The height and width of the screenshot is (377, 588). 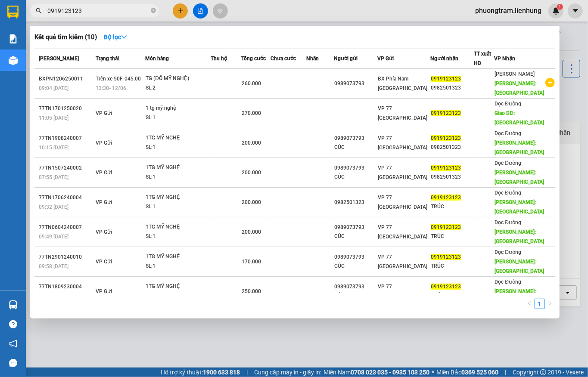 What do you see at coordinates (529, 304) in the screenshot?
I see `button: left` at bounding box center [529, 304].